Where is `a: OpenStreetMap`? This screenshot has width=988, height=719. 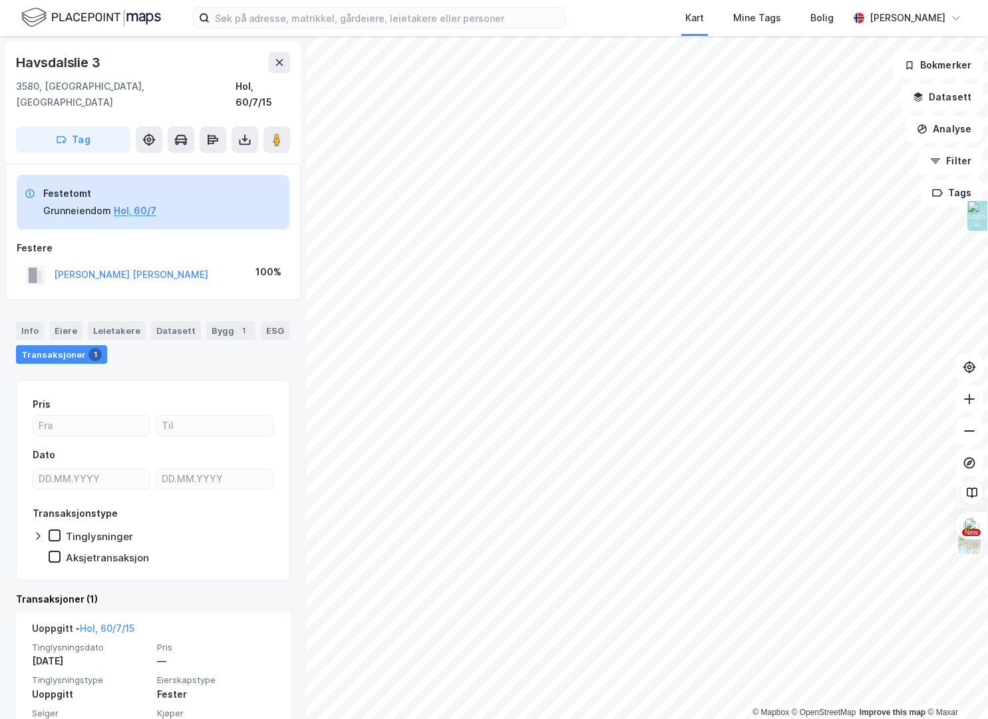
a: OpenStreetMap is located at coordinates (823, 712).